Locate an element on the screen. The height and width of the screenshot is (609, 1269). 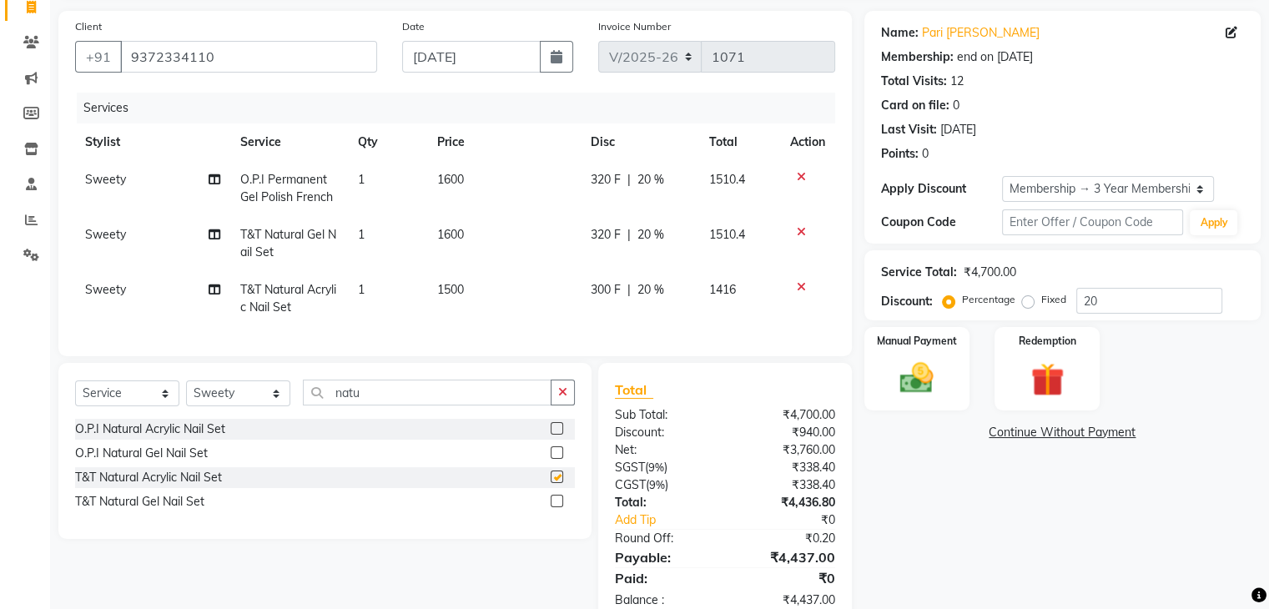
div: Membership: is located at coordinates (917, 57).